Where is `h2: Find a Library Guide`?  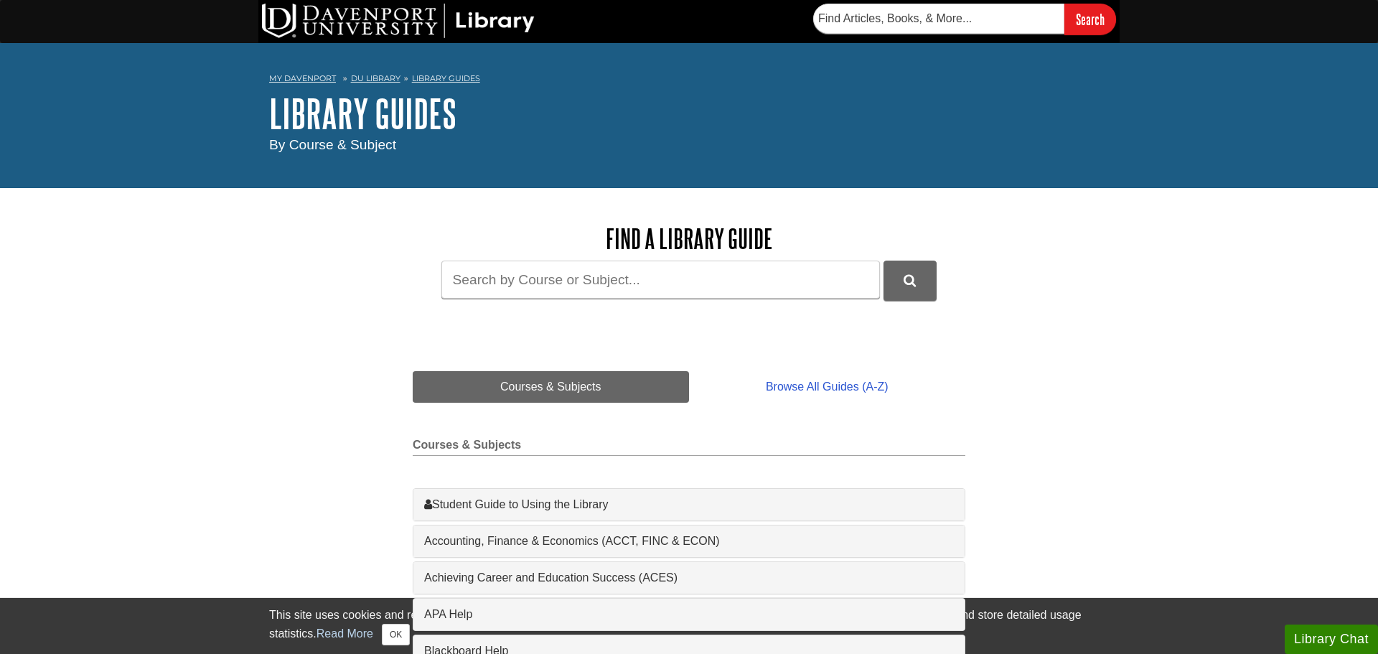 h2: Find a Library Guide is located at coordinates (689, 238).